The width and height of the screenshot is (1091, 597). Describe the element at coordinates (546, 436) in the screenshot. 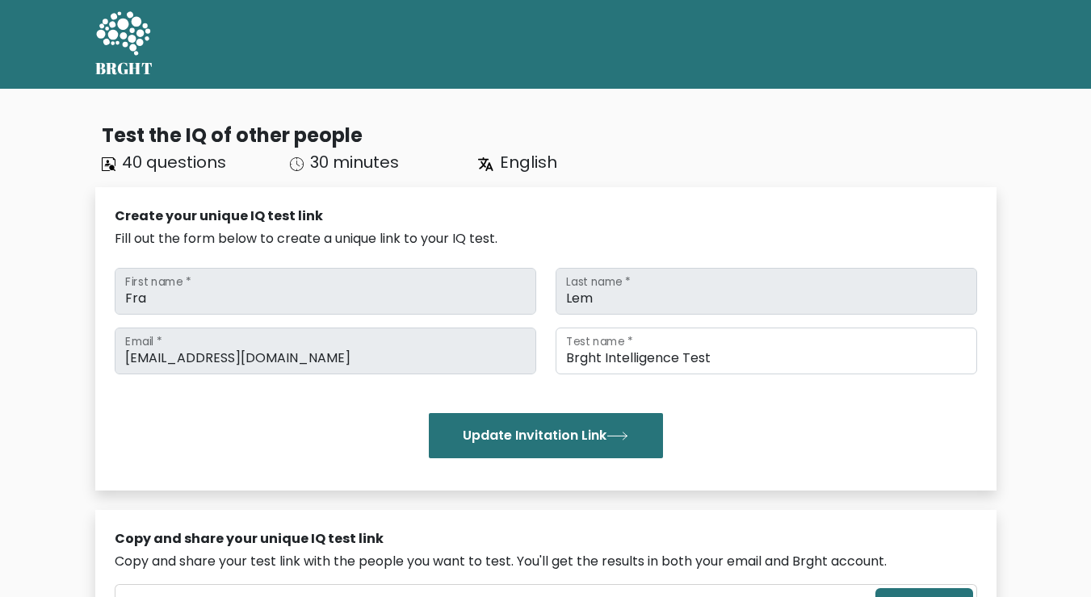

I see `button: Update Invitation Link` at that location.